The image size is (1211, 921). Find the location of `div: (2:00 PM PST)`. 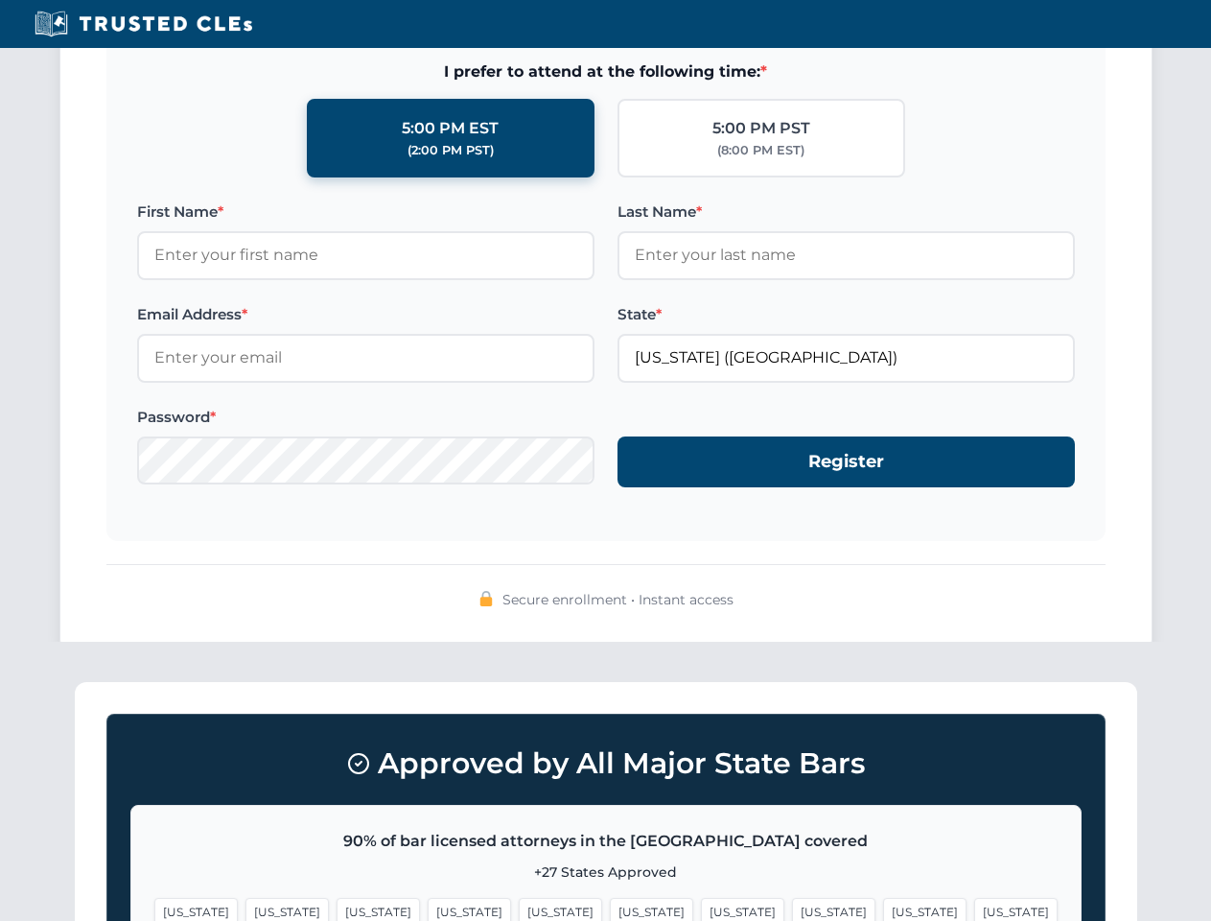

div: (2:00 PM PST) is located at coordinates (451, 151).